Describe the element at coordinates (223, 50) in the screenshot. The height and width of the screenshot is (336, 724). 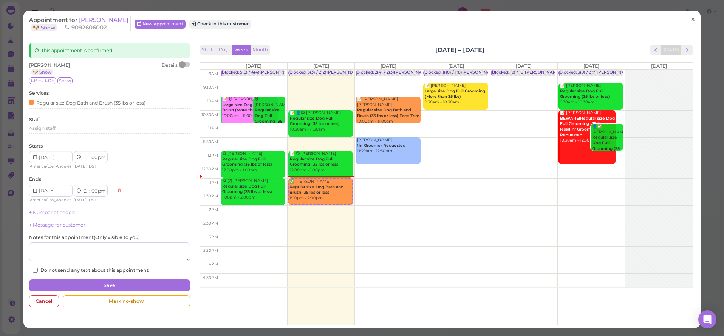
I see `button: Day` at that location.